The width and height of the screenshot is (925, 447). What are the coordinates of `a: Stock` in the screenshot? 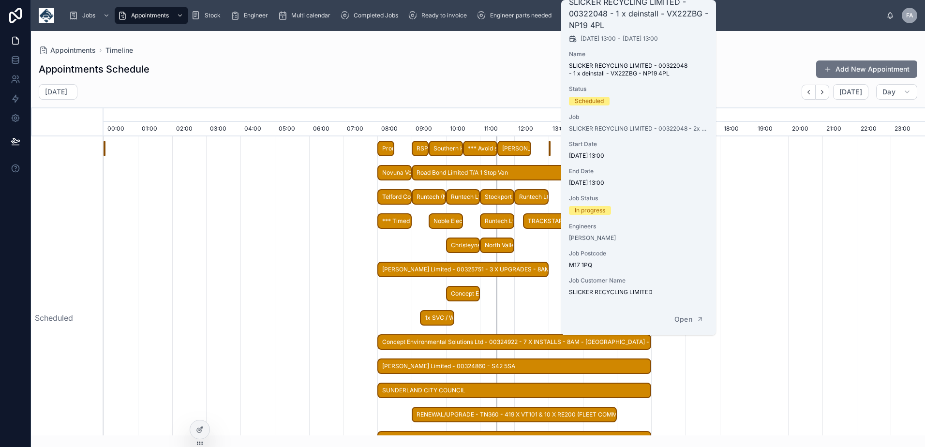 It's located at (208, 15).